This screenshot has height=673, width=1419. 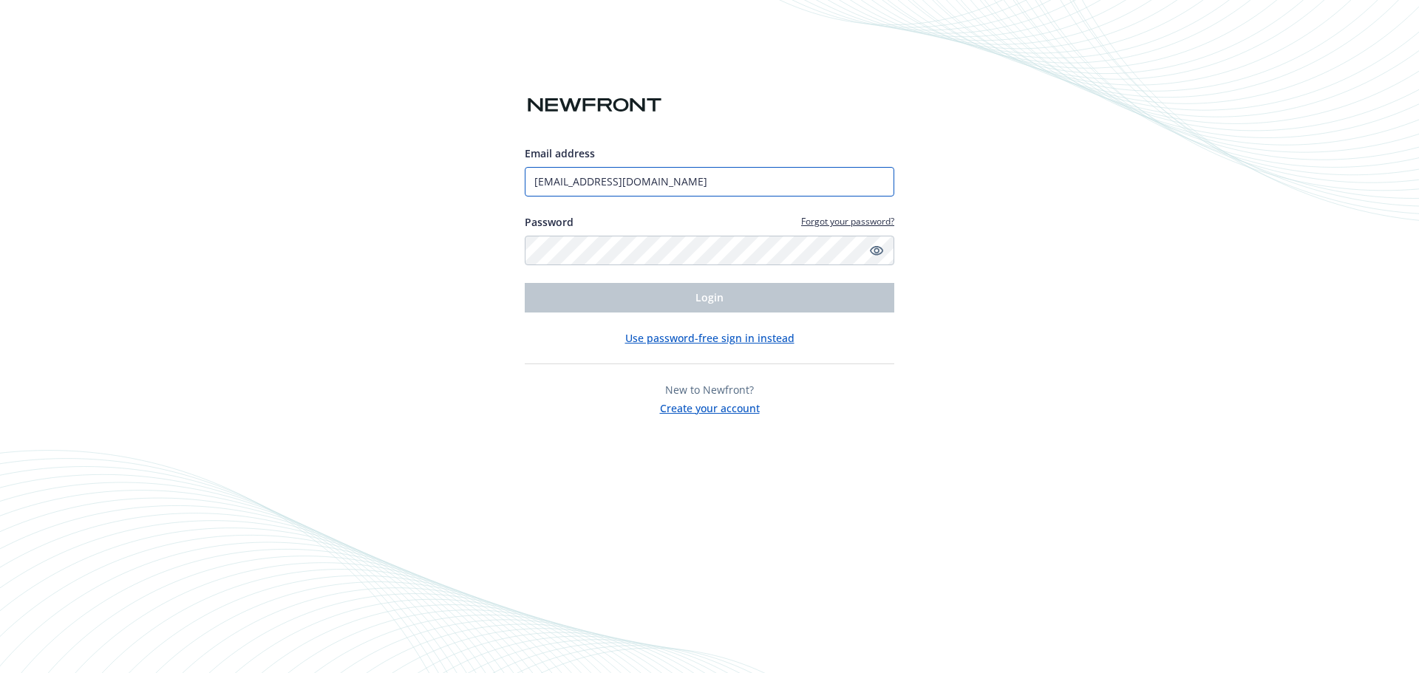 What do you see at coordinates (710, 298) in the screenshot?
I see `button: Login` at bounding box center [710, 298].